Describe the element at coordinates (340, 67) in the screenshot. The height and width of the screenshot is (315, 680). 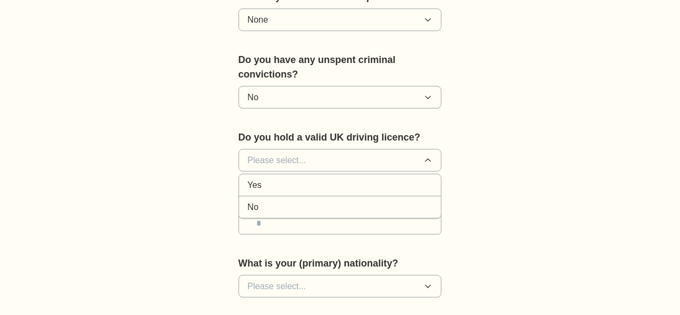
I see `label: Do you have any unspent criminal convictions?` at that location.